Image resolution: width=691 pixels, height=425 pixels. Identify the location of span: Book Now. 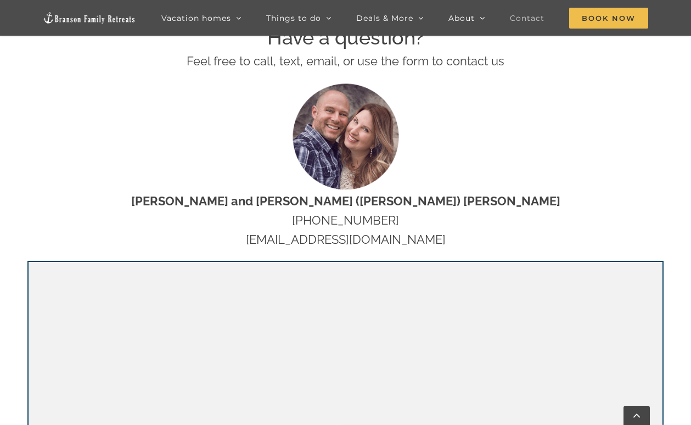
(608, 18).